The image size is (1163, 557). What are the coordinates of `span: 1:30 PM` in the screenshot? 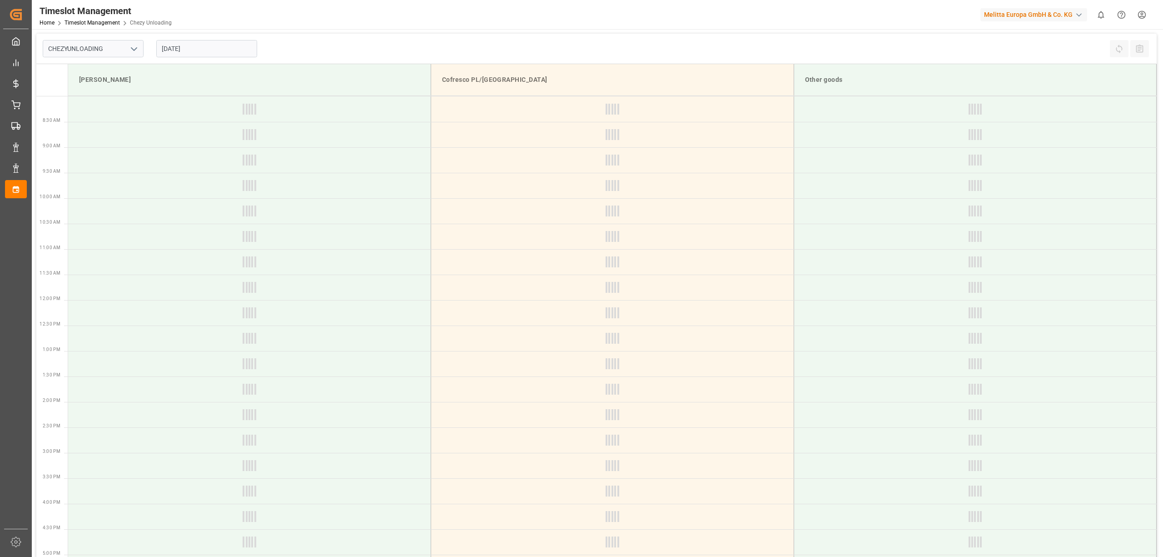 It's located at (51, 374).